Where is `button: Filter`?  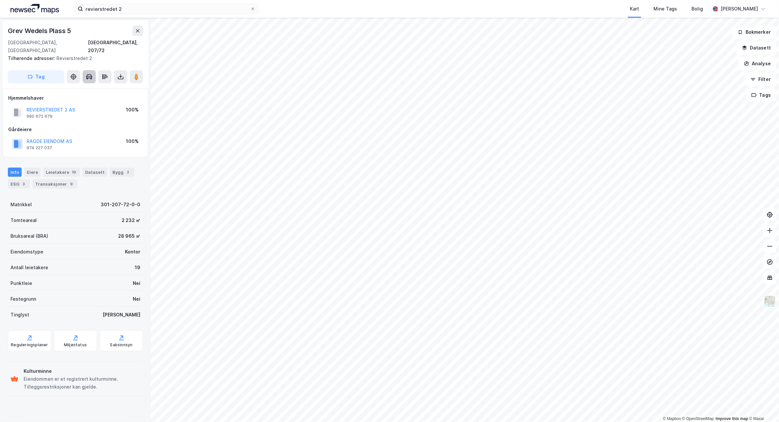 button: Filter is located at coordinates (760, 79).